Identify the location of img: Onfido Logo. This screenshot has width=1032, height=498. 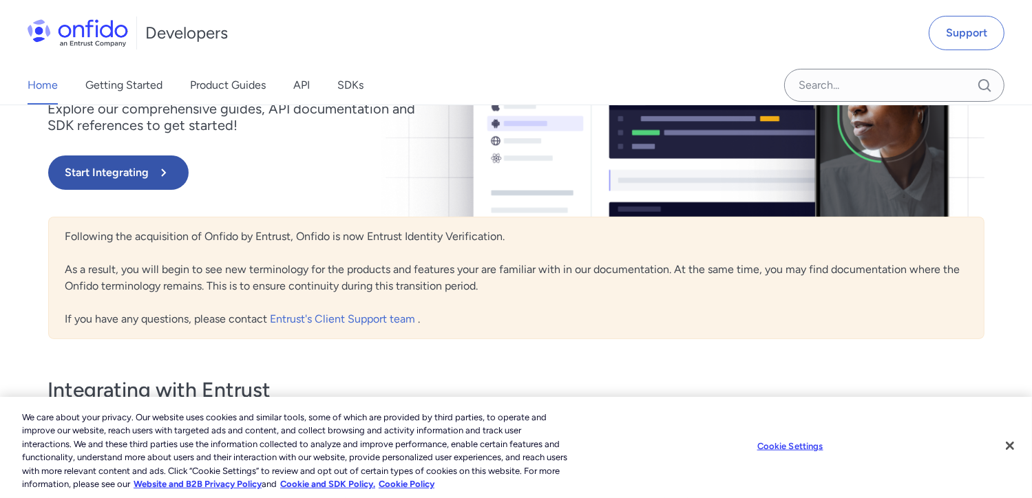
(78, 33).